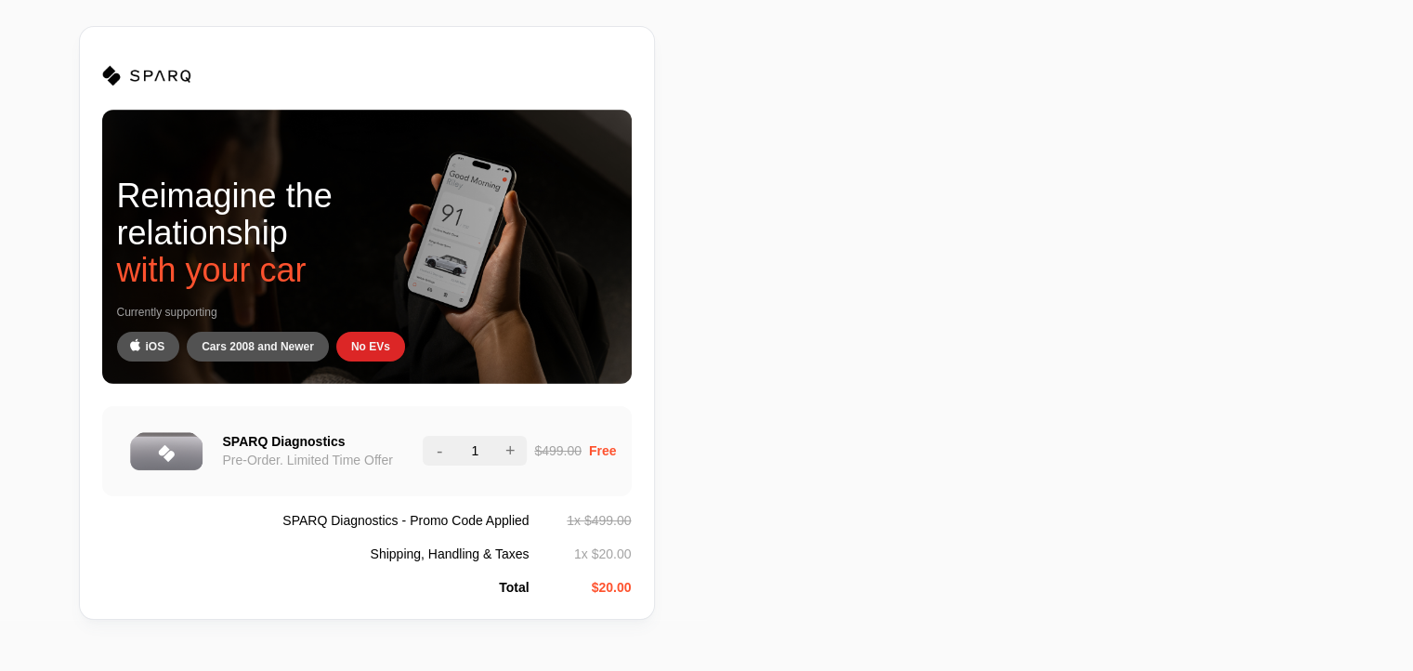 This screenshot has height=671, width=1413. What do you see at coordinates (261, 233) in the screenshot?
I see `span: relationship` at bounding box center [261, 233].